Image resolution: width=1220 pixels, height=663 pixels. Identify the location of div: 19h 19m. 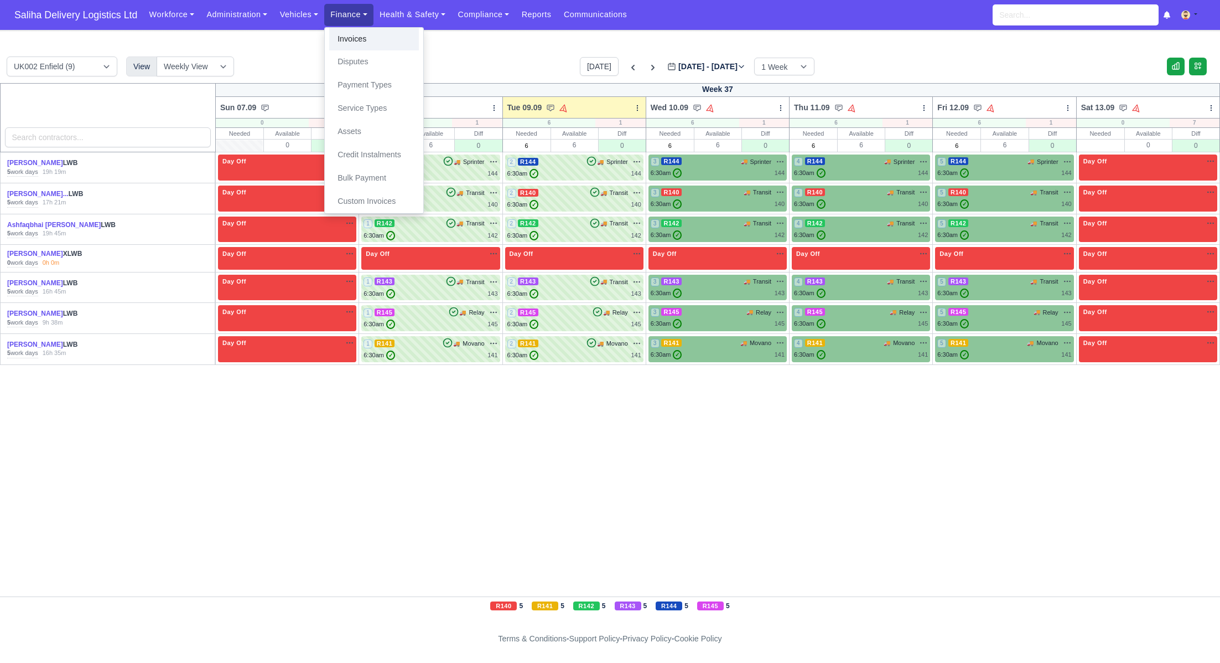
(54, 172).